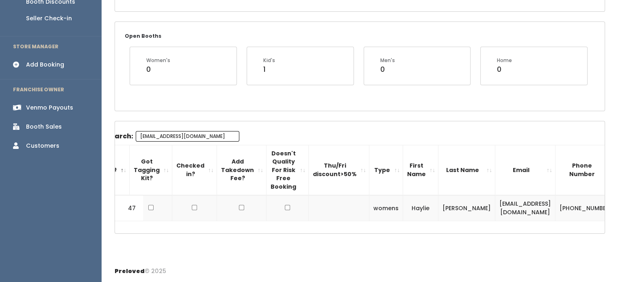 The height and width of the screenshot is (282, 618). What do you see at coordinates (49, 18) in the screenshot?
I see `div: Seller Check-in` at bounding box center [49, 18].